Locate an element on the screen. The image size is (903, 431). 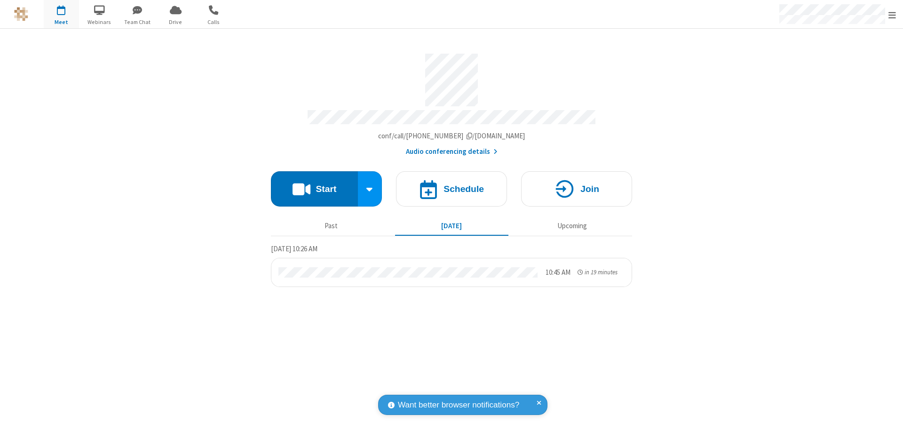
button: Start is located at coordinates (314, 189).